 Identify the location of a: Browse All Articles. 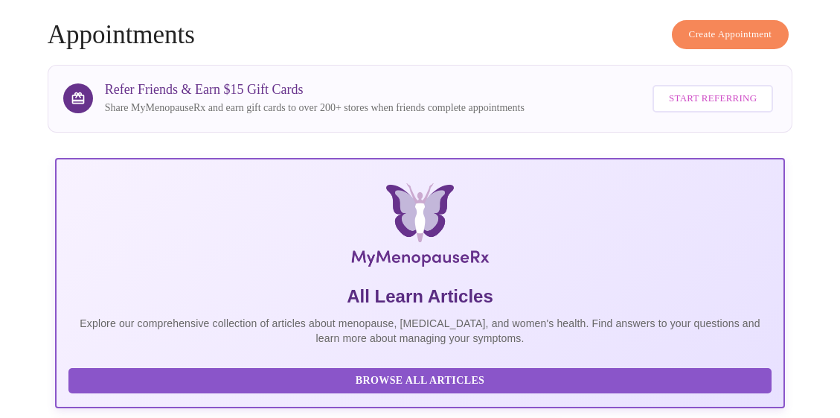
(422, 379).